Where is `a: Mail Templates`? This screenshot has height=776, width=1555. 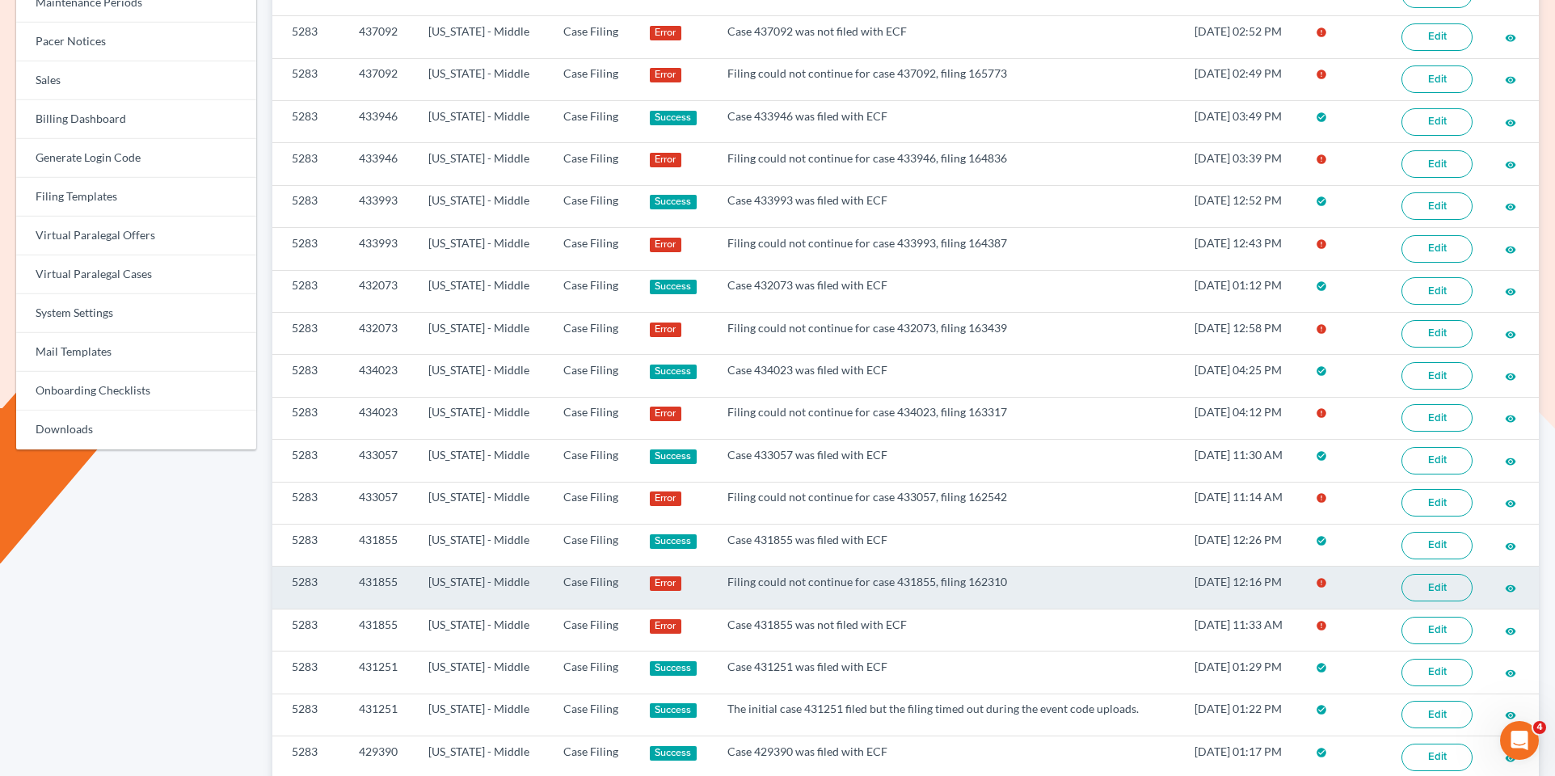
a: Mail Templates is located at coordinates (136, 352).